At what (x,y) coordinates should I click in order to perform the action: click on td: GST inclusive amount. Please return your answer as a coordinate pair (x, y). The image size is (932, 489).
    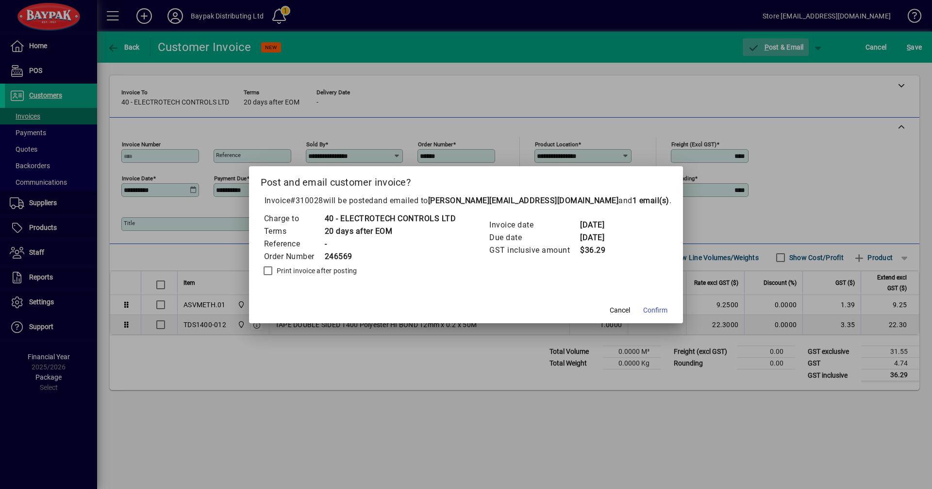
    Looking at the image, I should click on (534, 250).